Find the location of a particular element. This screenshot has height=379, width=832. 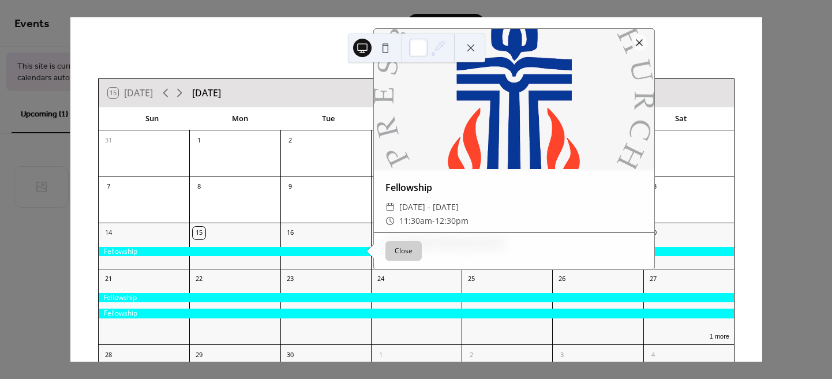

div: 14 is located at coordinates (108, 233).